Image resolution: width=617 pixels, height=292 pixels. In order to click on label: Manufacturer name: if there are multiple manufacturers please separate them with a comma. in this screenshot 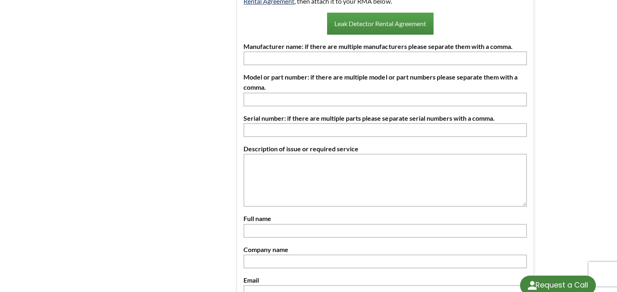, I will do `click(385, 46)`.